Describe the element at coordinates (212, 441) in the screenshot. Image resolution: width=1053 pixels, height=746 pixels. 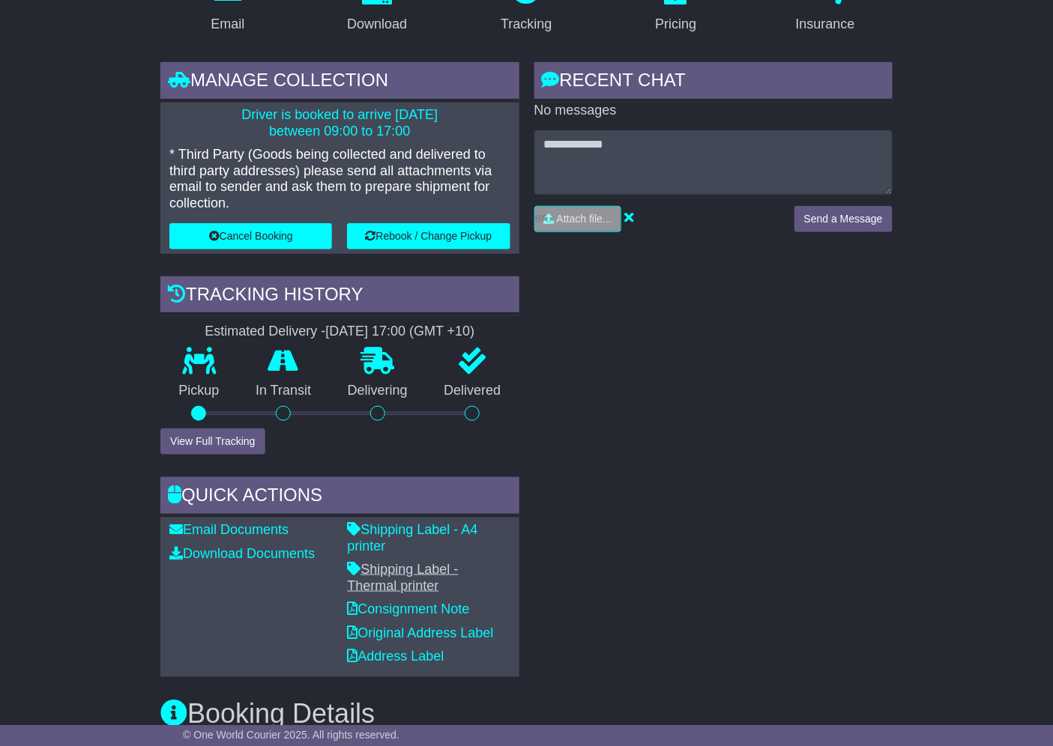
I see `button: View Full Tracking` at that location.